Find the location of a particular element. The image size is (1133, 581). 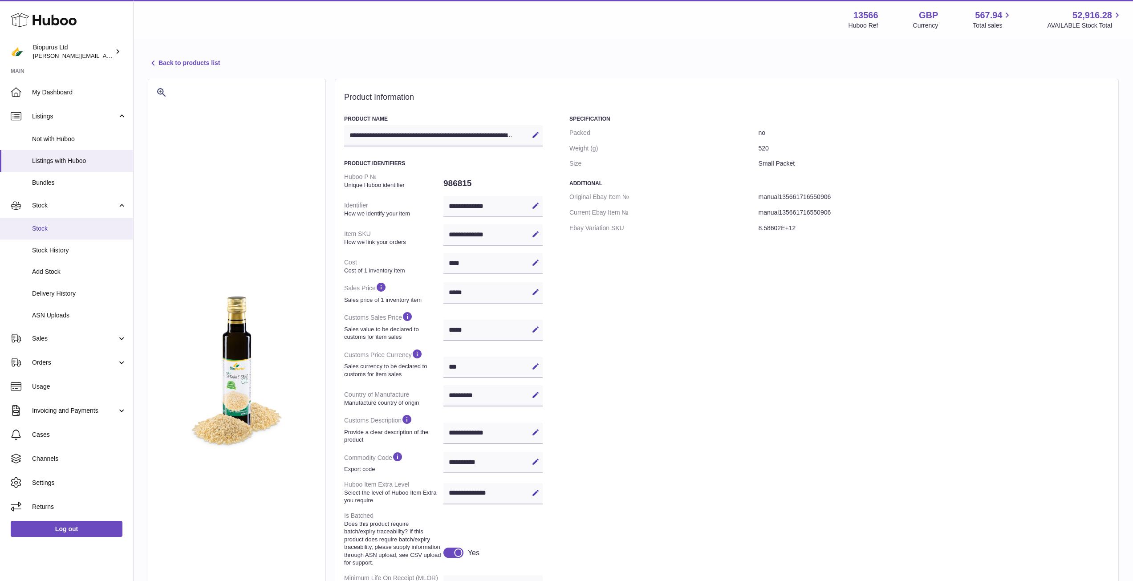

strong: Does this product require batch/expiry traceability? If this product does require batch/expiry tr... is located at coordinates (393, 543).